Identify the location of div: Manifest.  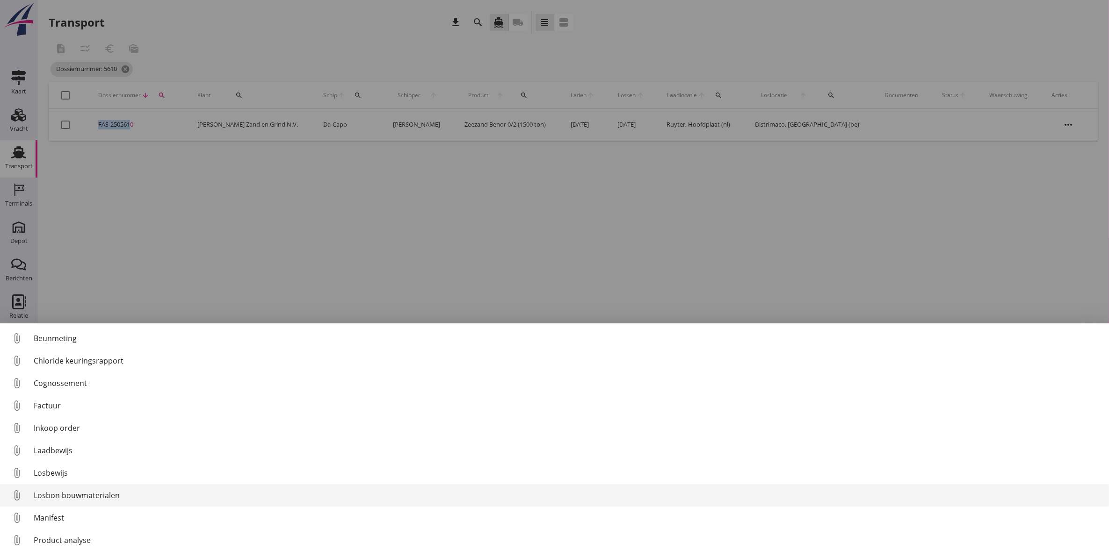
(567, 518).